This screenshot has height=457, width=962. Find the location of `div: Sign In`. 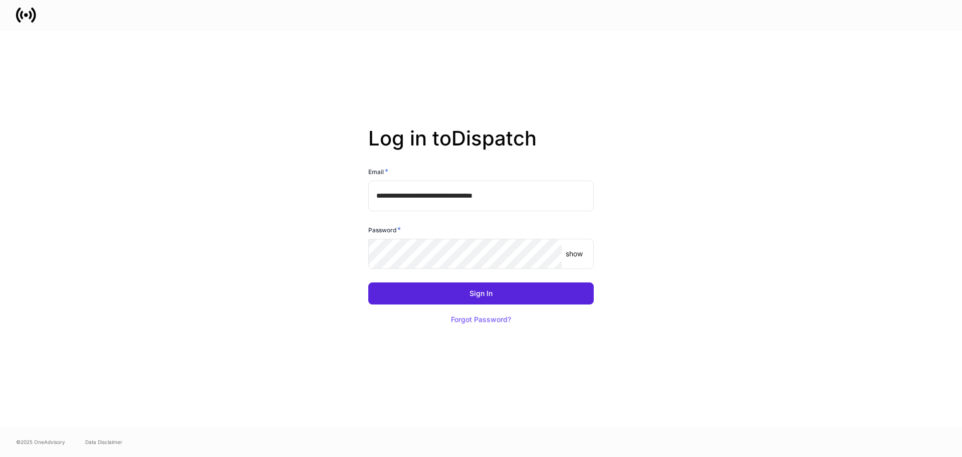

div: Sign In is located at coordinates (481, 293).